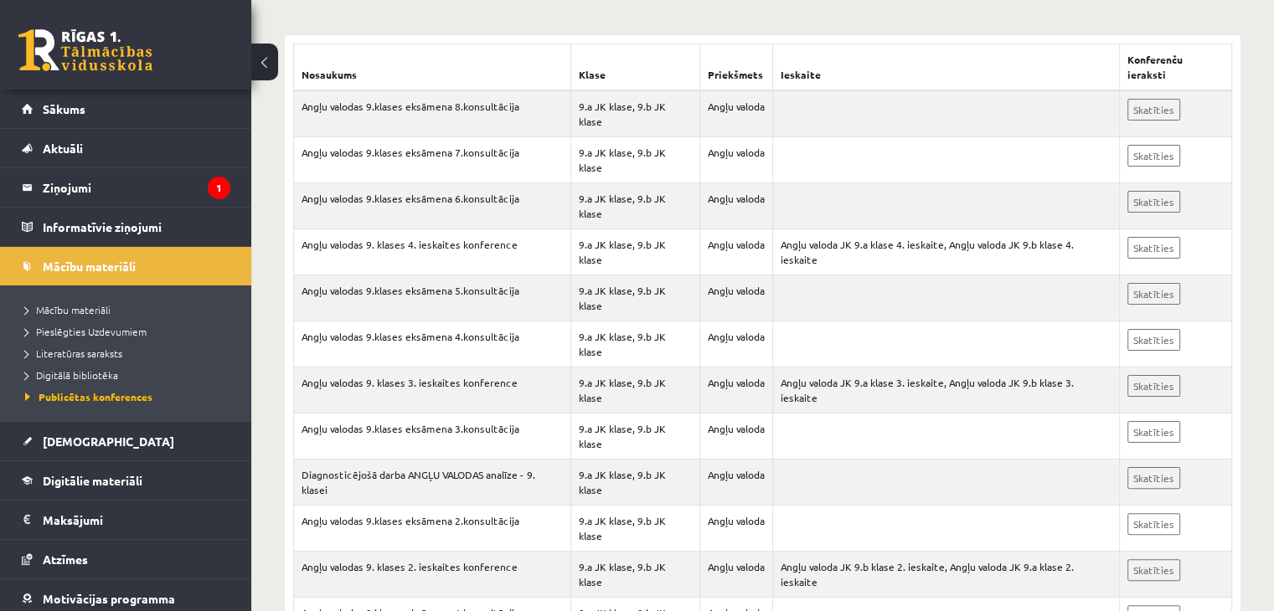  I want to click on legend: Ziņojumi, so click(136, 188).